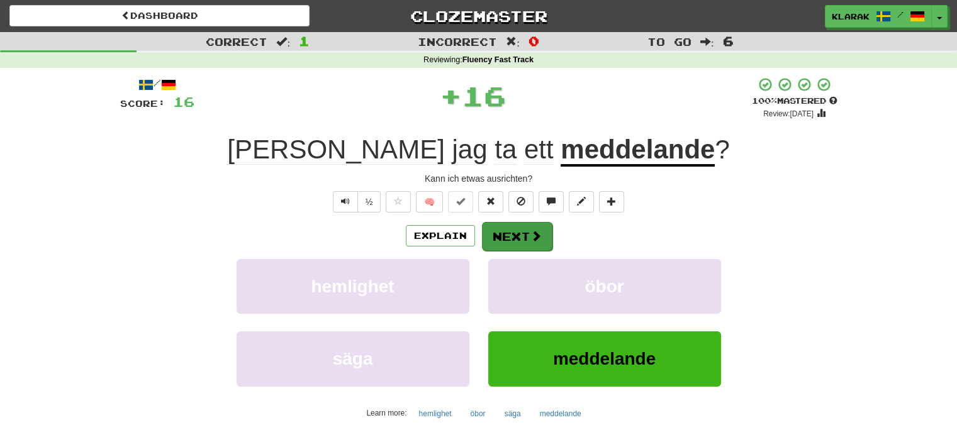 The width and height of the screenshot is (957, 425). What do you see at coordinates (478, 16) in the screenshot?
I see `a: Clozemaster` at bounding box center [478, 16].